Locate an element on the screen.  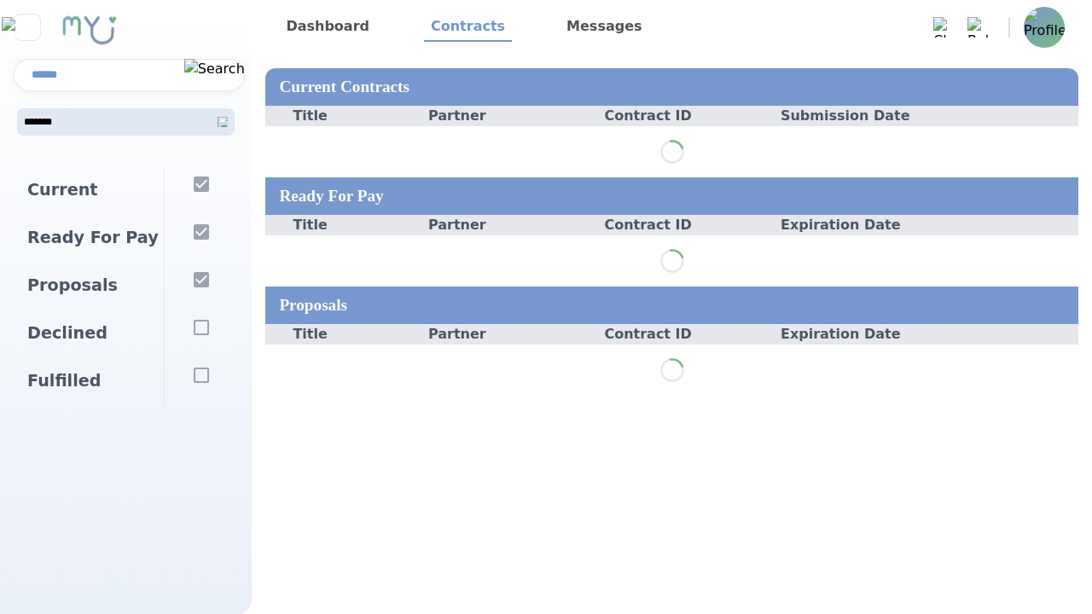
a: Dashboard is located at coordinates (328, 27).